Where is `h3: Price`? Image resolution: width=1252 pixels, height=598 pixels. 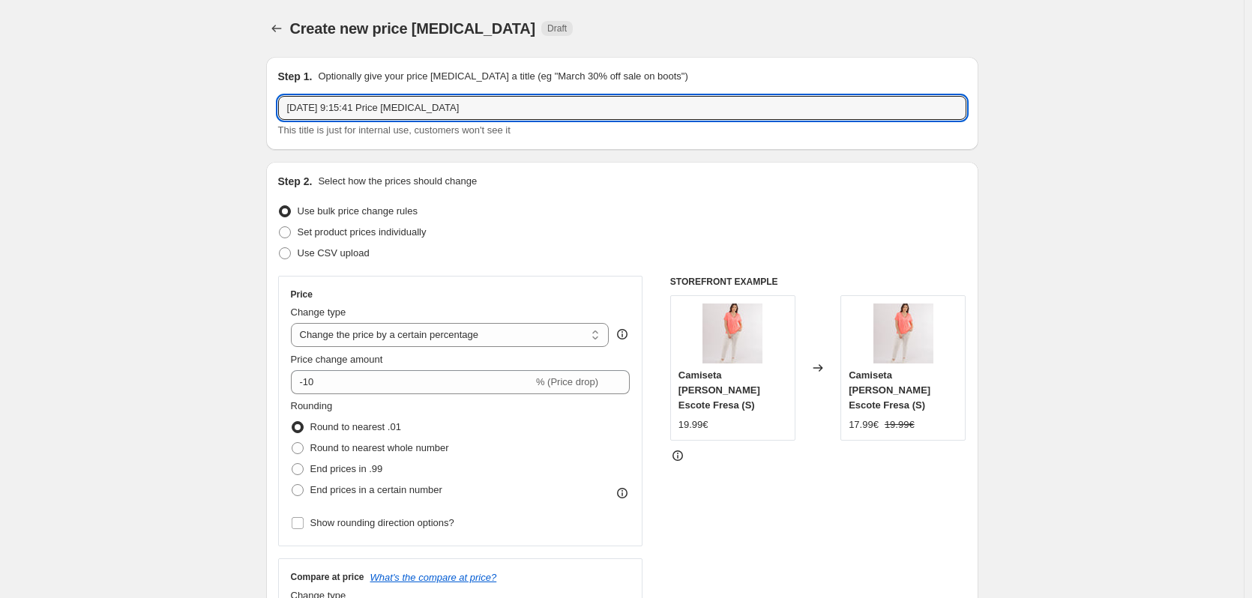 h3: Price is located at coordinates (301, 295).